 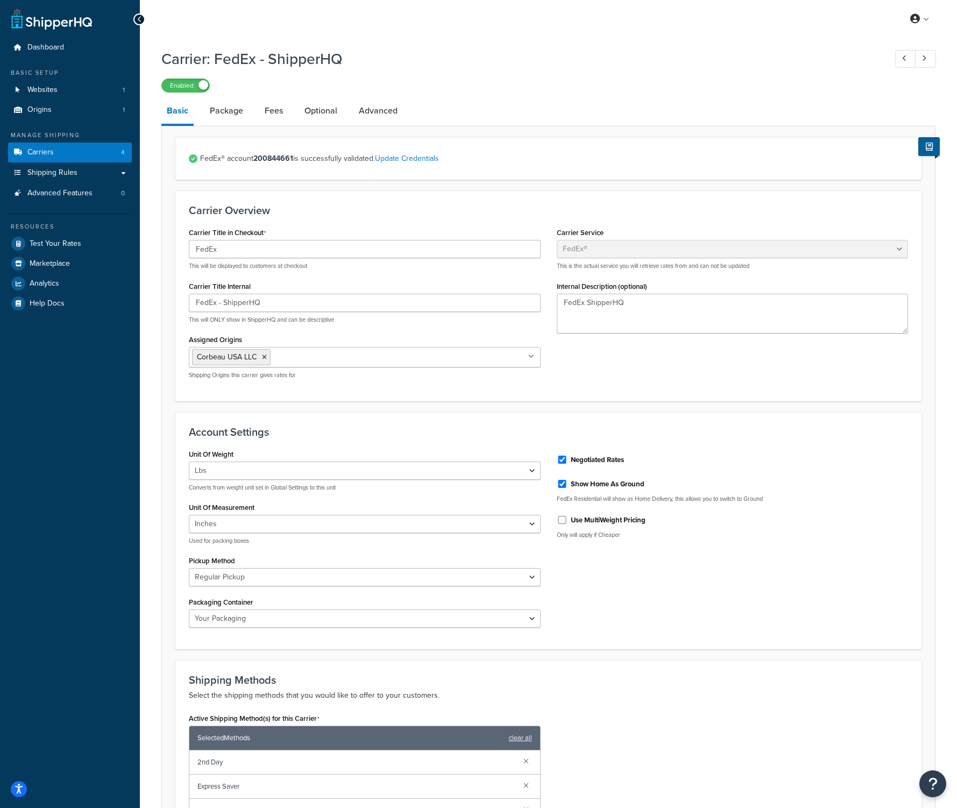 I want to click on span: Express Saver, so click(x=356, y=786).